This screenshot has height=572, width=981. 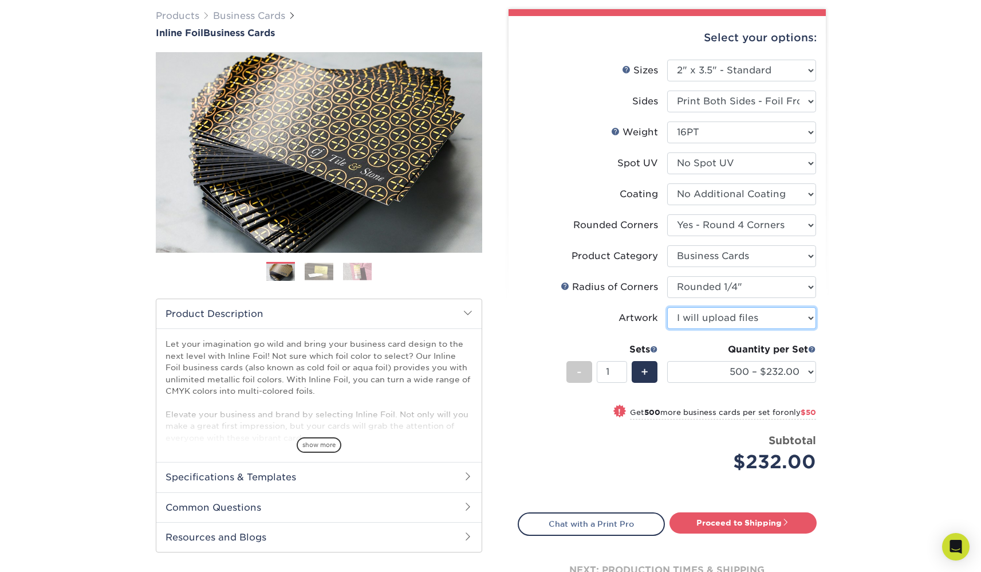 I want to click on div: Weight, so click(x=635, y=132).